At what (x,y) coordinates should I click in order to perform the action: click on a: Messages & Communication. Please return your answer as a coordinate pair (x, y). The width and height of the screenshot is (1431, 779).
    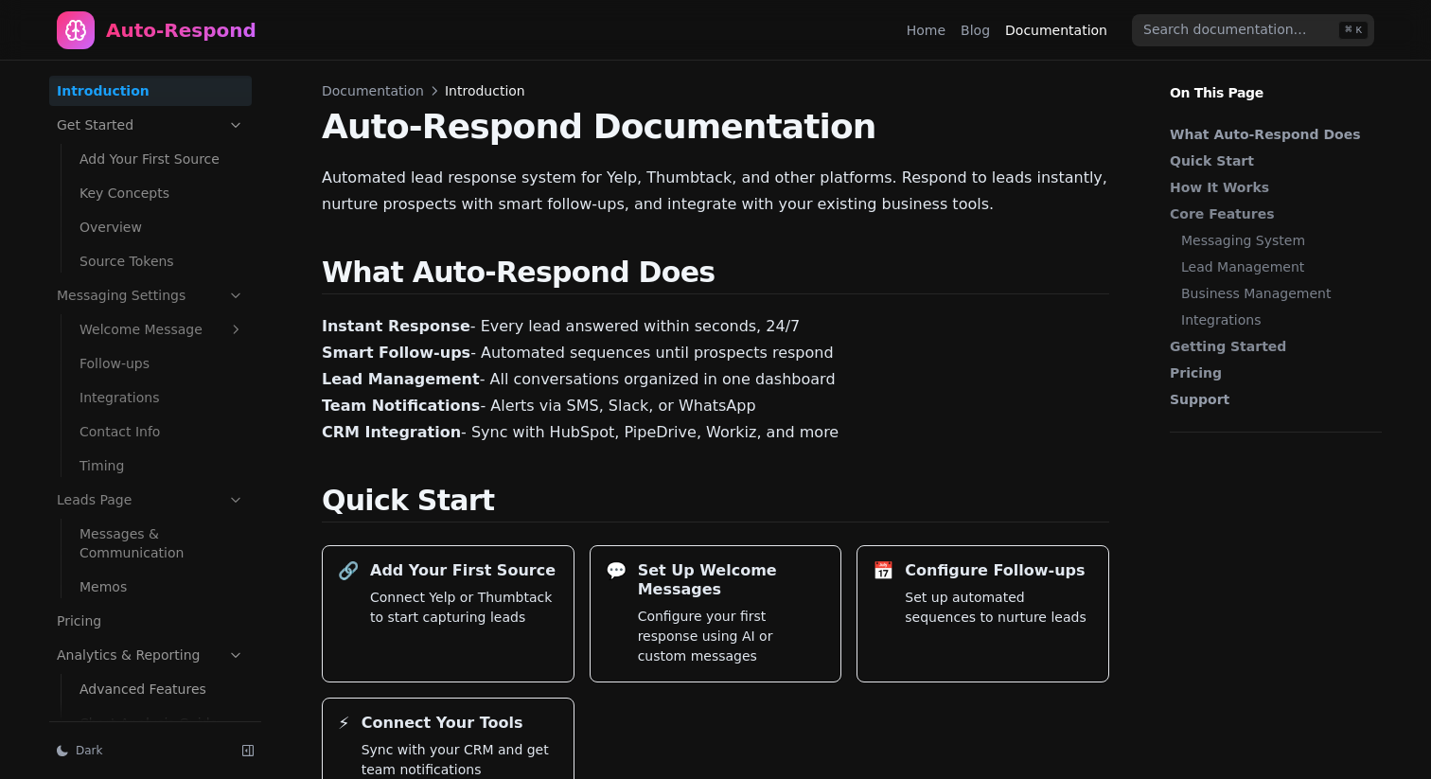
    Looking at the image, I should click on (162, 543).